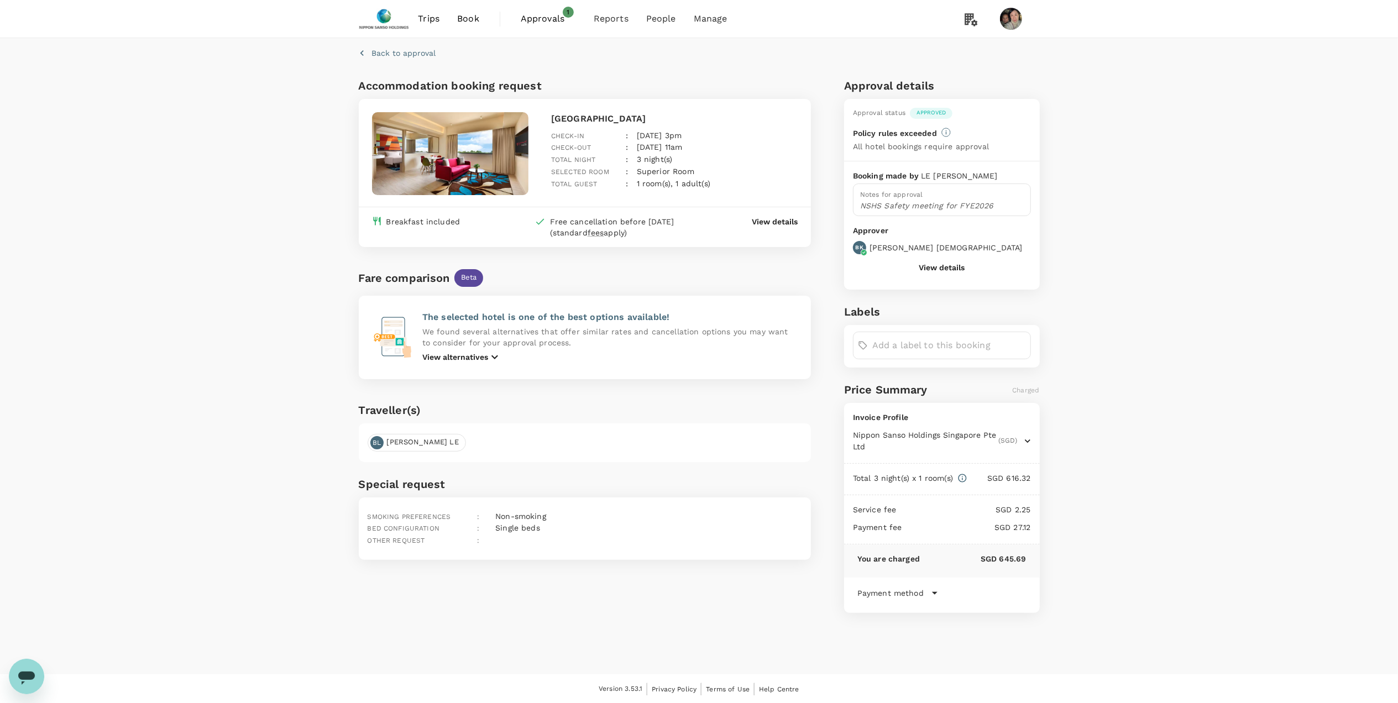 The image size is (1398, 703). I want to click on p: SGD 27.12, so click(967, 527).